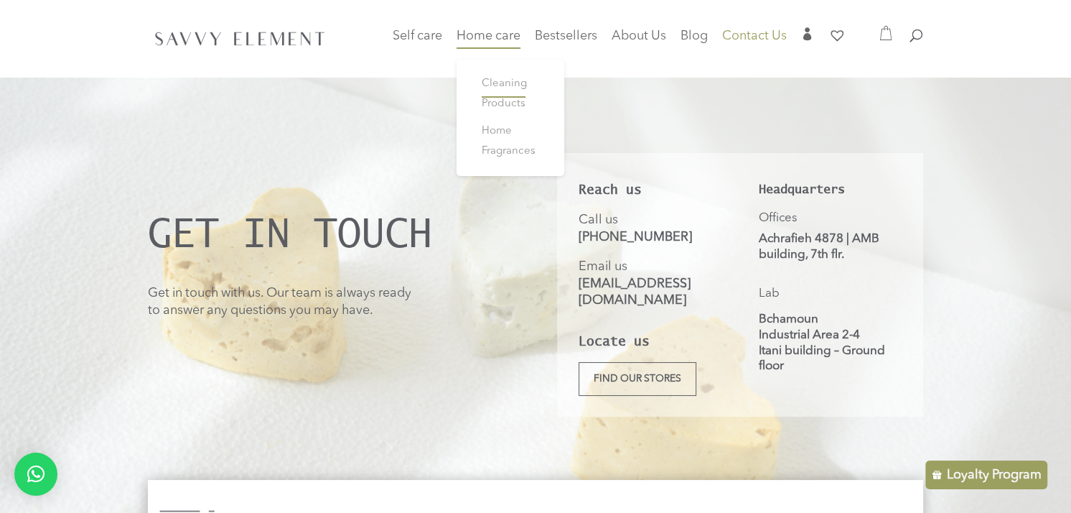  I want to click on span: Self care, so click(417, 36).